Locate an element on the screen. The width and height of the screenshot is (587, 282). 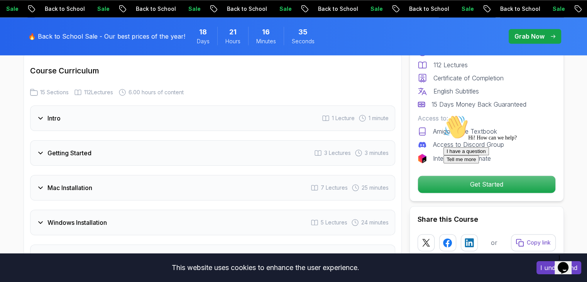
h2: Share this Course is located at coordinates (486, 219).